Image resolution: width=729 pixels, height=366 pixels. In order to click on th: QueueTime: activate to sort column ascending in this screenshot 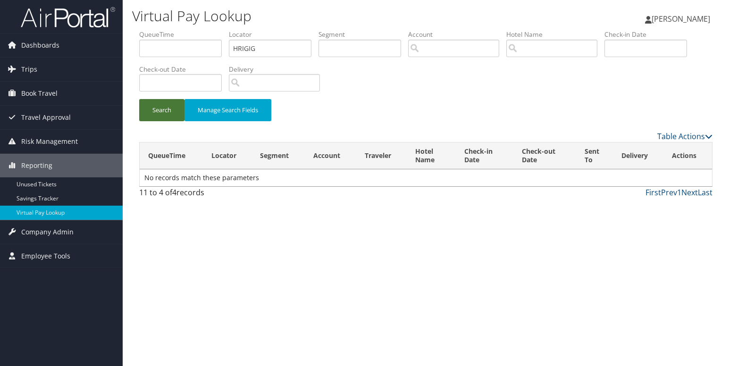, I will do `click(171, 156)`.